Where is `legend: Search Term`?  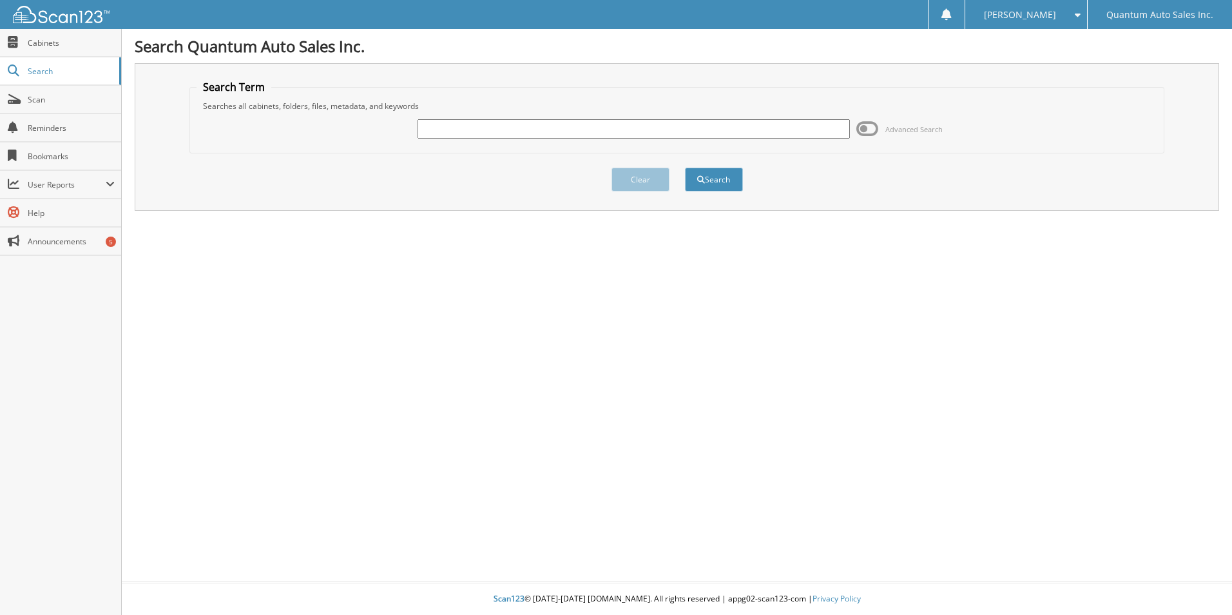 legend: Search Term is located at coordinates (234, 87).